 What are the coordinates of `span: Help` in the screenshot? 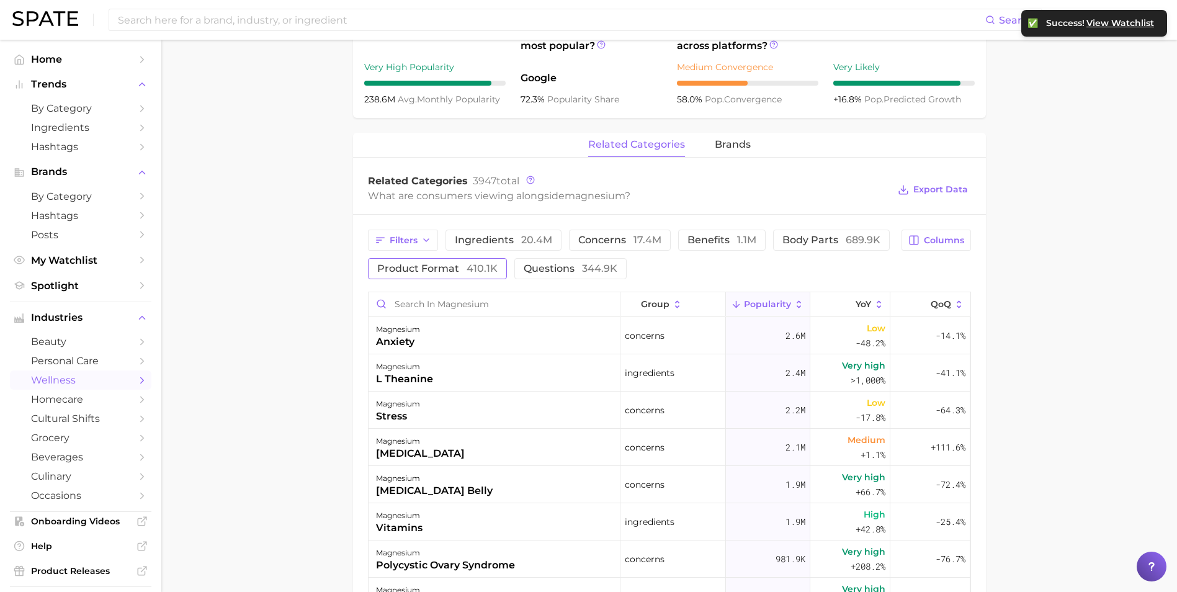 It's located at (81, 546).